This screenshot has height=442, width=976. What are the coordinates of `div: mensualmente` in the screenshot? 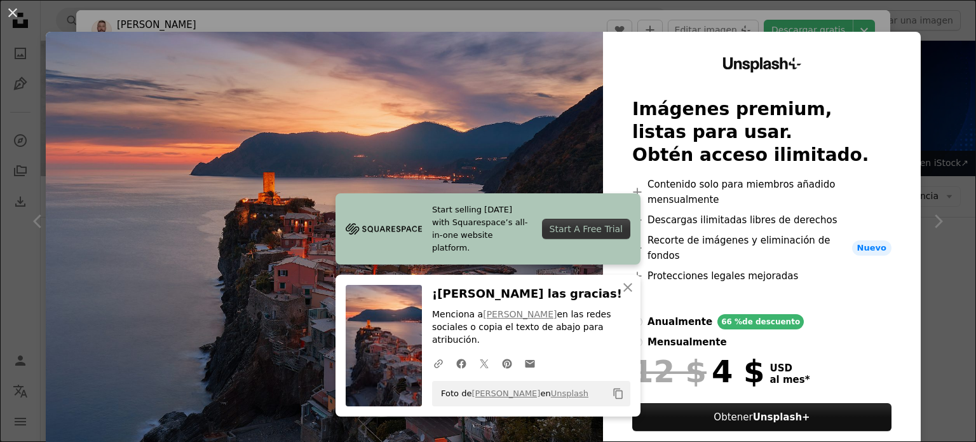 It's located at (687, 342).